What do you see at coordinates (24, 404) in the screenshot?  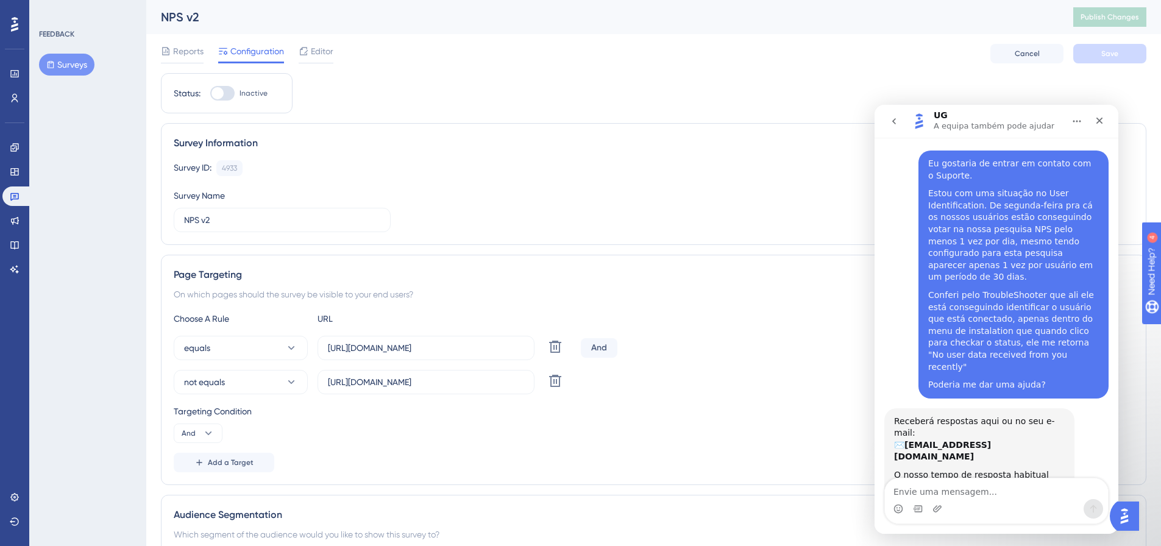 I see `button: Seletor de emoji` at bounding box center [24, 404].